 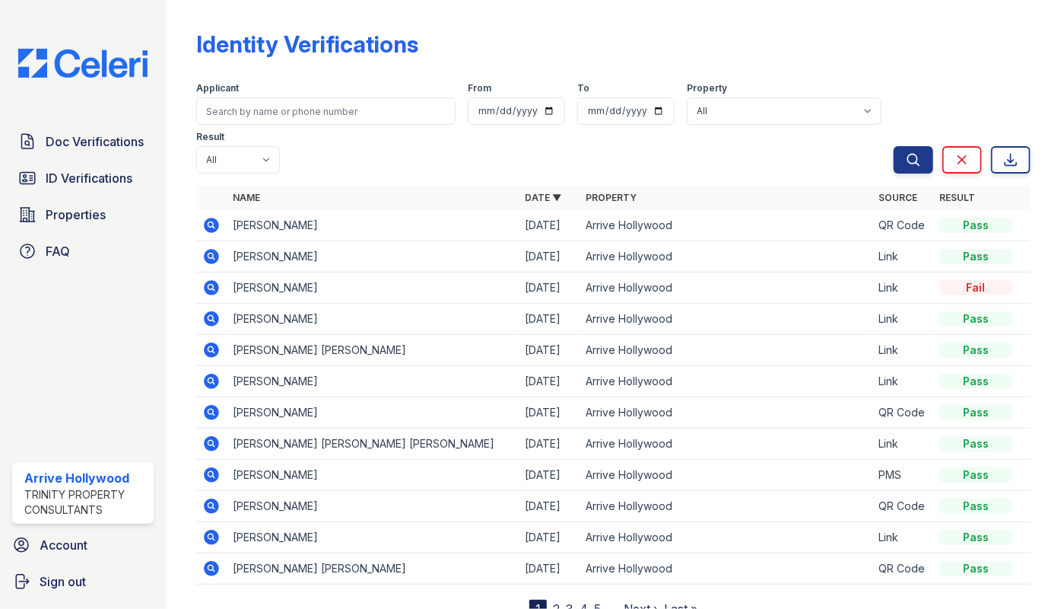 I want to click on span: Sign out, so click(x=62, y=581).